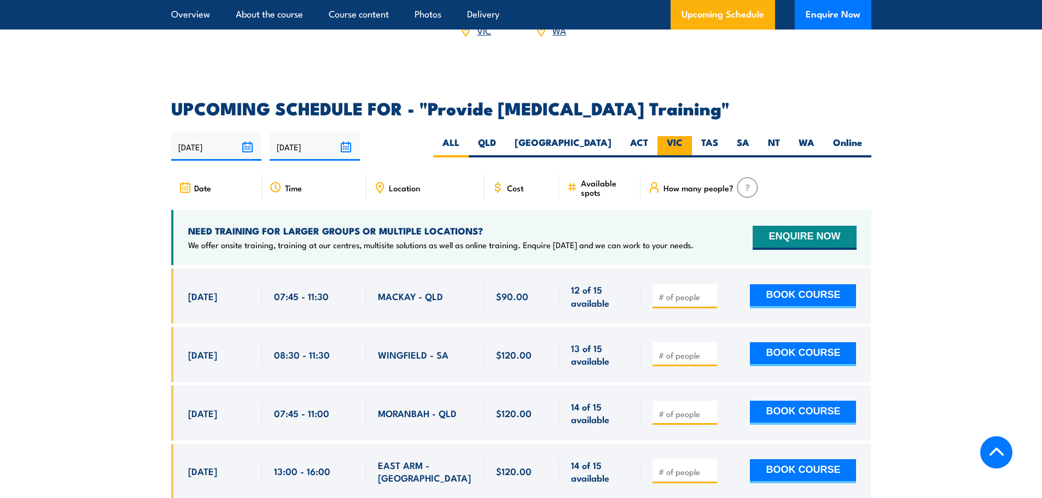 This screenshot has width=1042, height=498. What do you see at coordinates (487, 147) in the screenshot?
I see `label: QLD` at bounding box center [487, 147].